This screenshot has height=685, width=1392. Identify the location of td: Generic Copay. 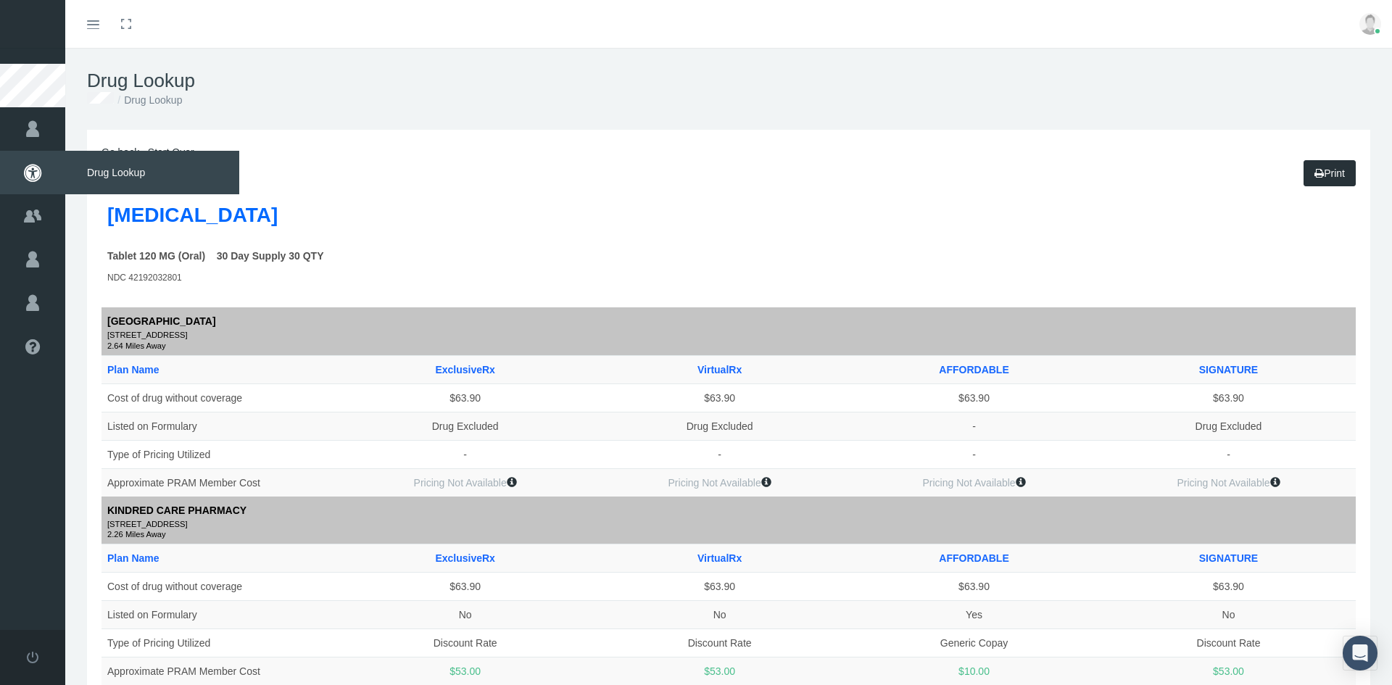
(973, 643).